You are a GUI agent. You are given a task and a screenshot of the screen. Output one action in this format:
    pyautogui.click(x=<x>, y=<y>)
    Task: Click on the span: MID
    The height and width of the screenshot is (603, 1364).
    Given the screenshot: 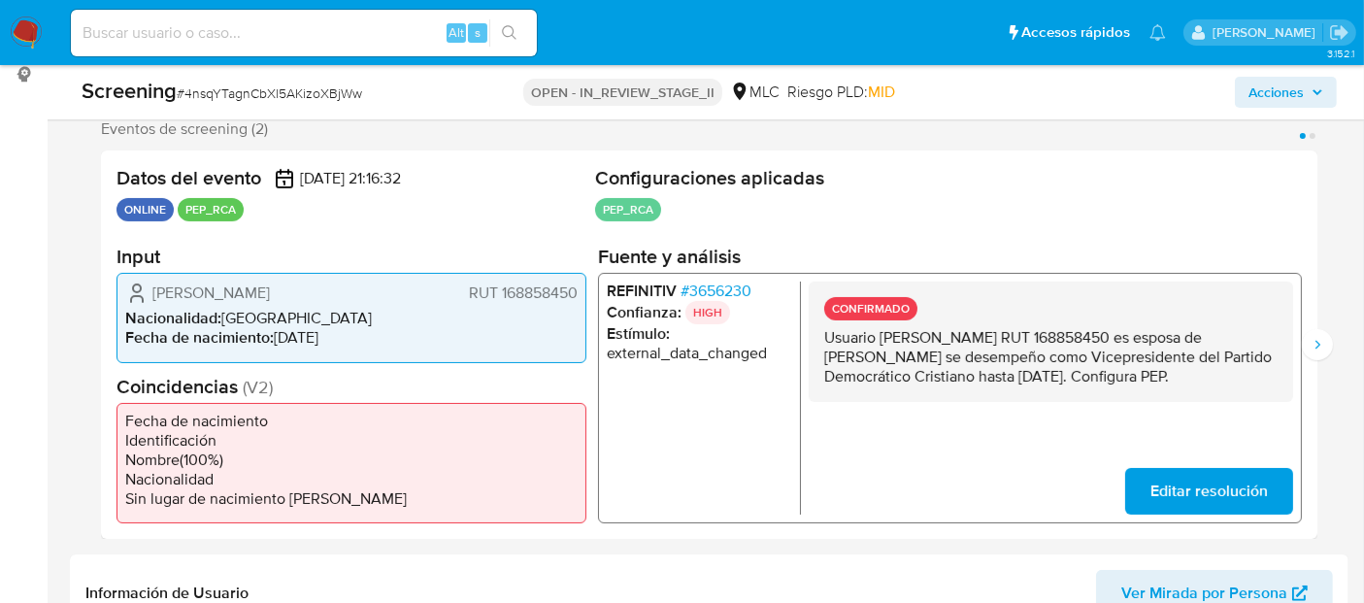 What is the action you would take?
    pyautogui.click(x=881, y=91)
    